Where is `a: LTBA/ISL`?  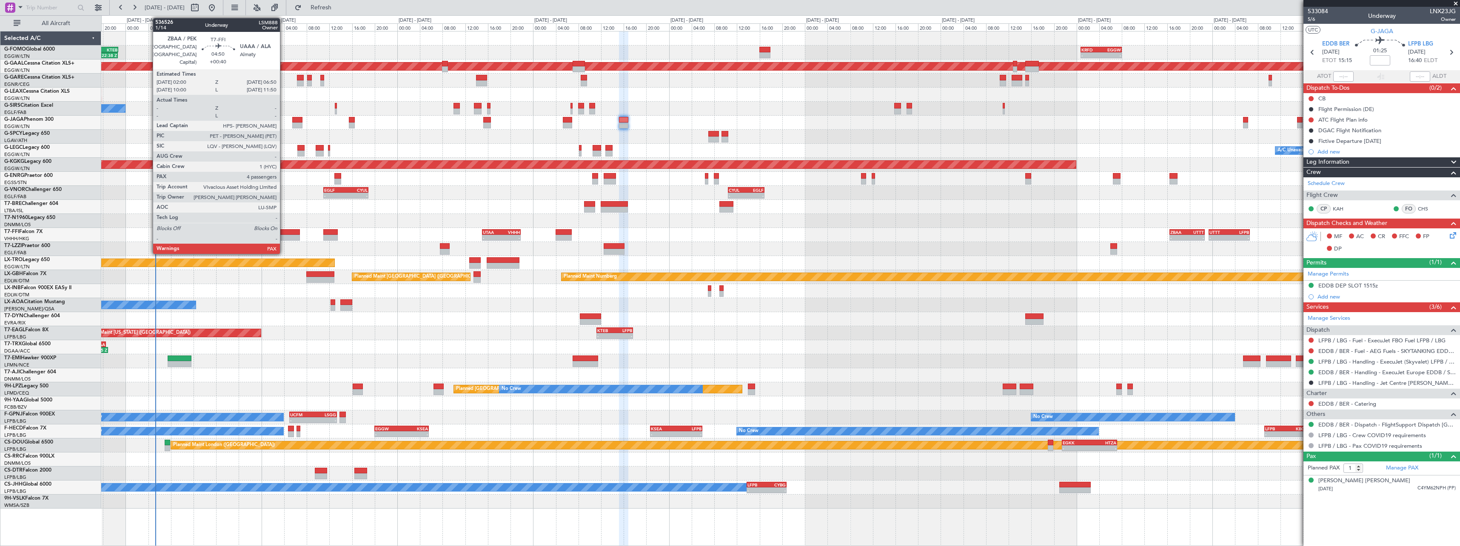
a: LTBA/ISL is located at coordinates (14, 211).